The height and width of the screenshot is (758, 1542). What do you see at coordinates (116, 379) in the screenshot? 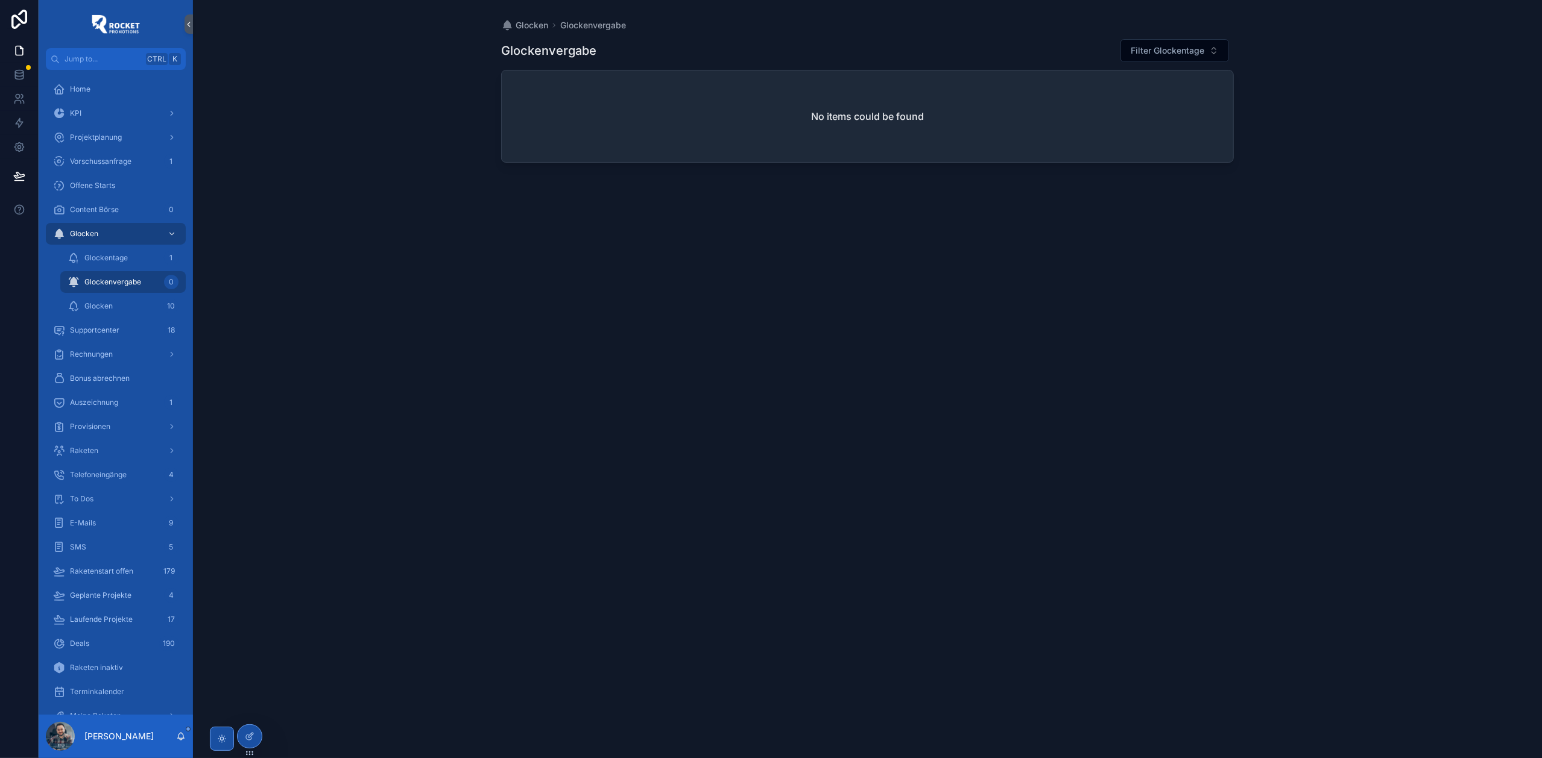
I see `a: Bonus abrechnen` at bounding box center [116, 379].